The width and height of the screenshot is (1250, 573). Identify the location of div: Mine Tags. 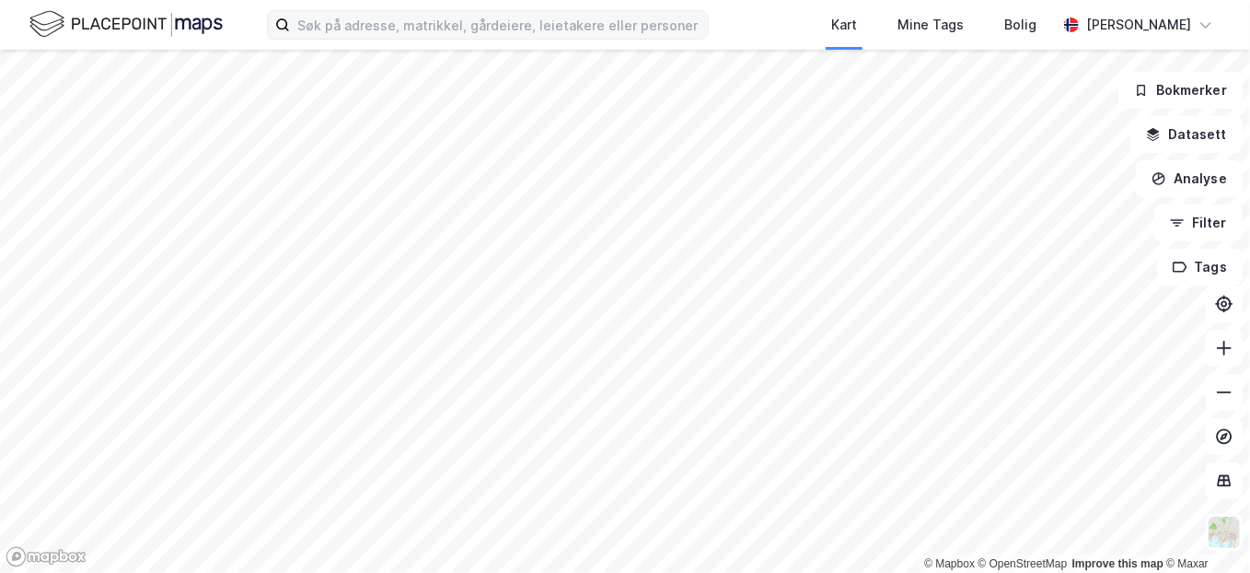
(931, 25).